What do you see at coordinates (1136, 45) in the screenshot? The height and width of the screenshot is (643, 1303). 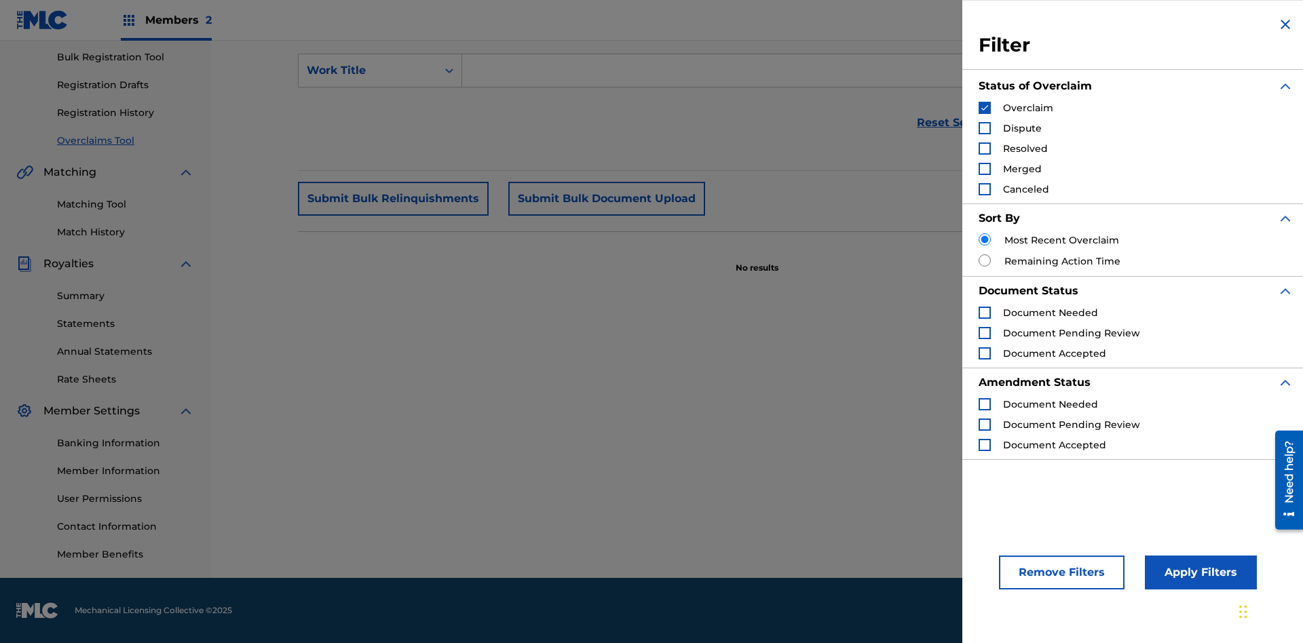 I see `h3: Filter` at bounding box center [1136, 45].